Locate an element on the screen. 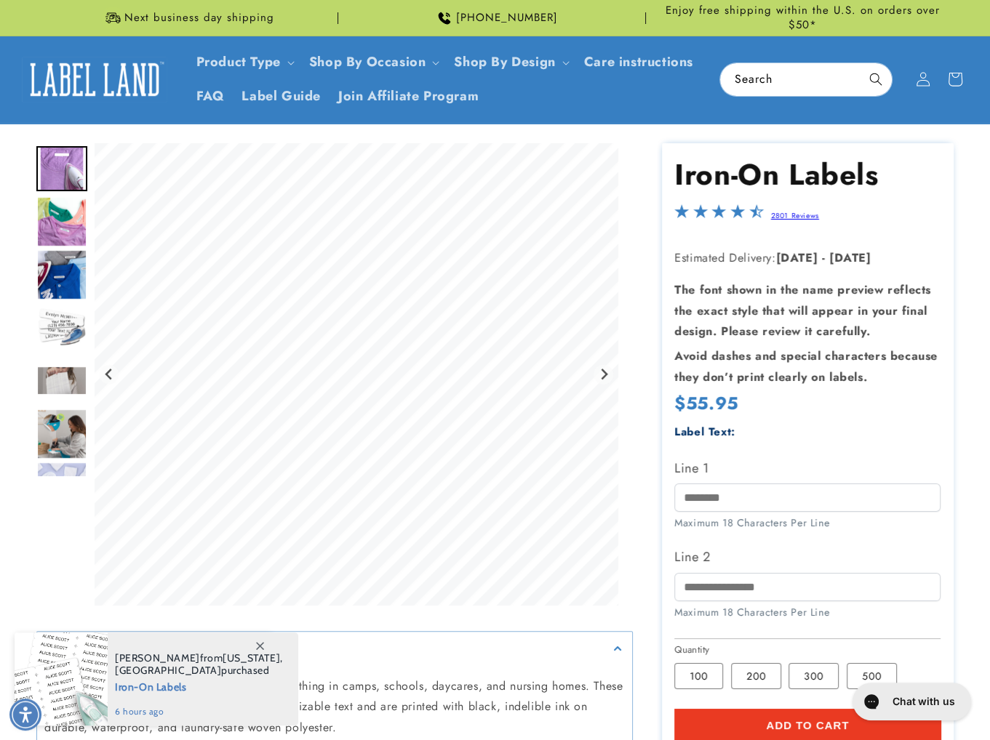 This screenshot has width=990, height=740. a: 2801 Reviews is located at coordinates (795, 215).